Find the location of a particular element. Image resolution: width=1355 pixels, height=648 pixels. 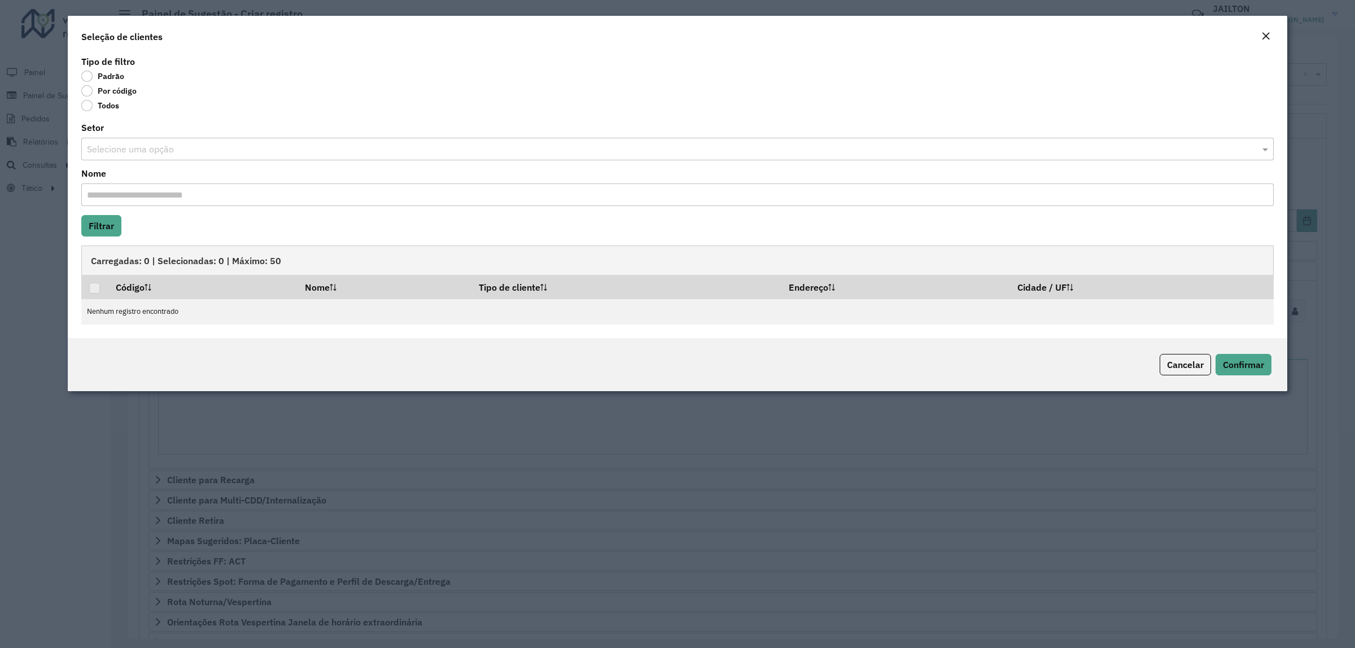

span: Cancelar is located at coordinates (1185, 365).